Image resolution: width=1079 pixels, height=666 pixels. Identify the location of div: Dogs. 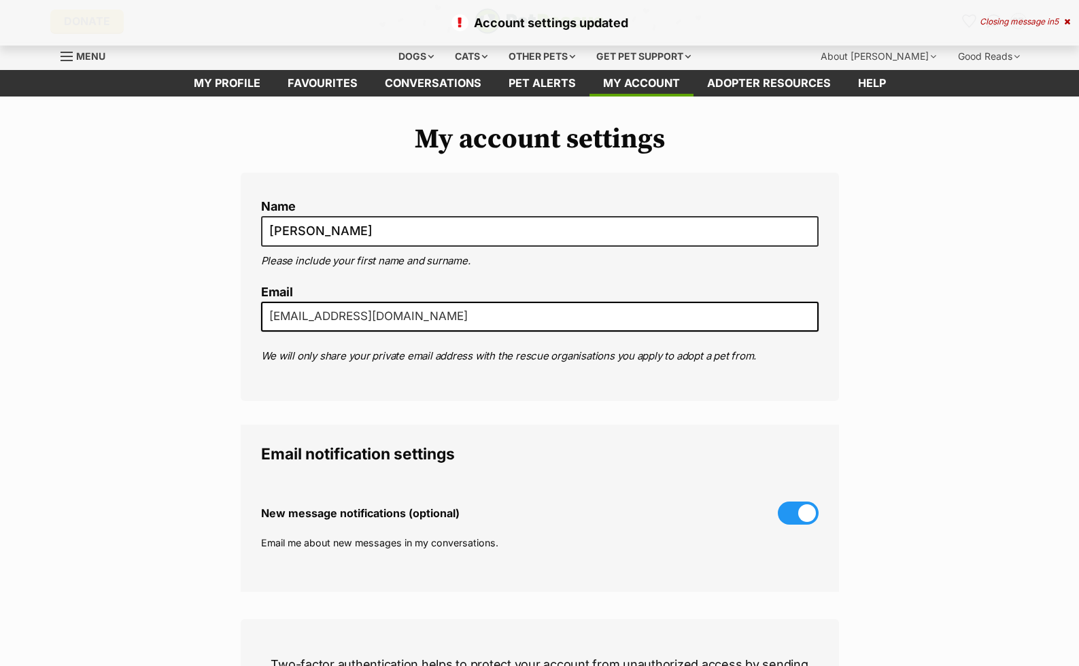
(416, 56).